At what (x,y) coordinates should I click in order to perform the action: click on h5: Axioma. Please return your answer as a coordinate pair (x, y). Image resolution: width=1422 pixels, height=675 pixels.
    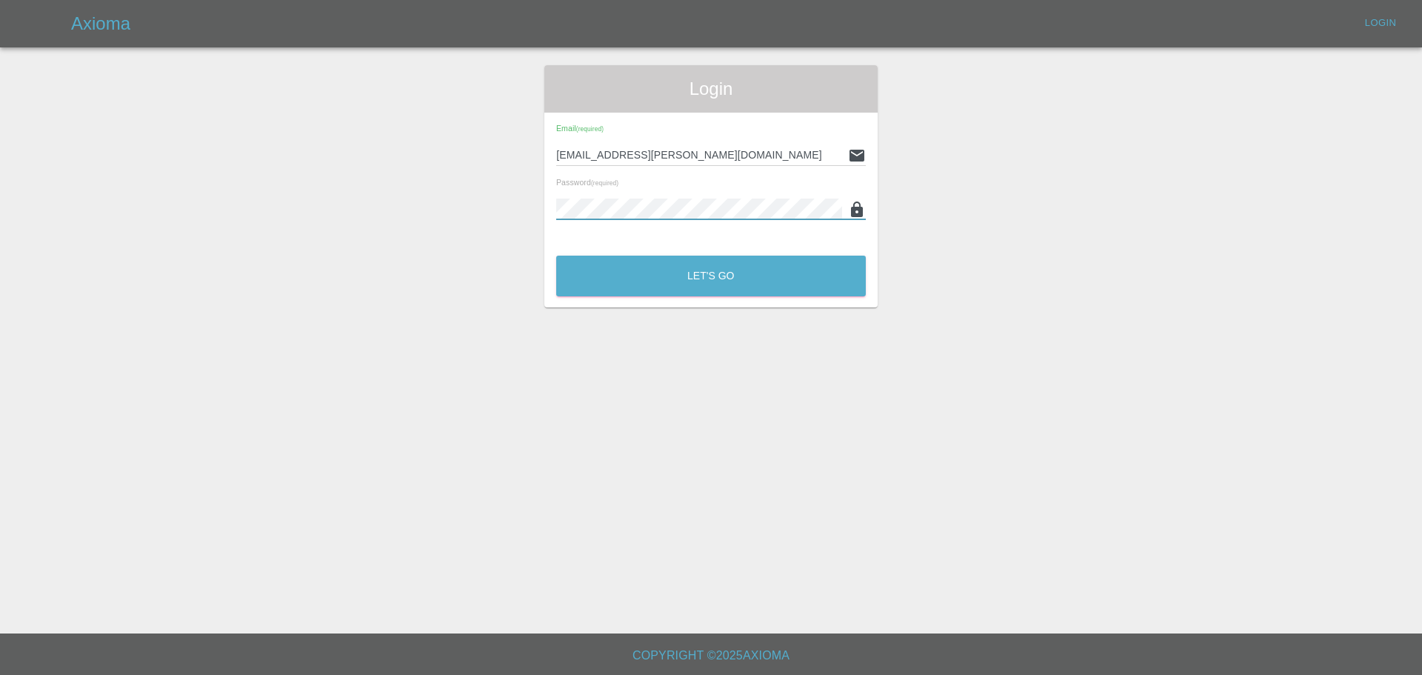
    Looking at the image, I should click on (101, 24).